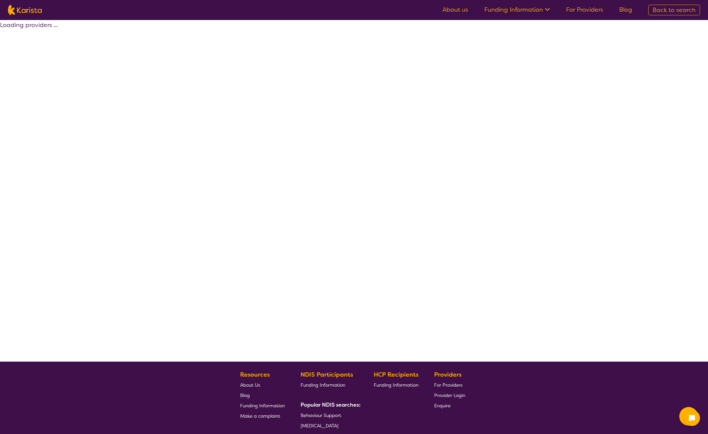 Image resolution: width=708 pixels, height=434 pixels. What do you see at coordinates (255, 375) in the screenshot?
I see `b: Resources` at bounding box center [255, 375].